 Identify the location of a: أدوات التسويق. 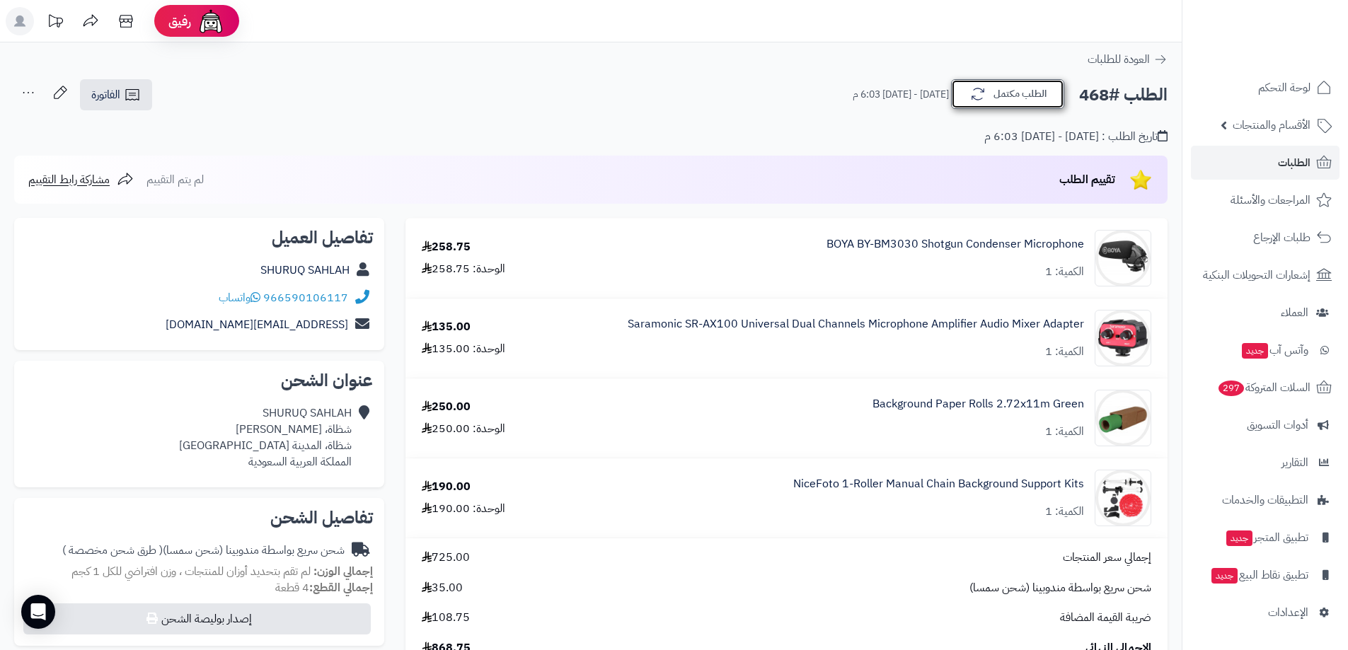
(1265, 425).